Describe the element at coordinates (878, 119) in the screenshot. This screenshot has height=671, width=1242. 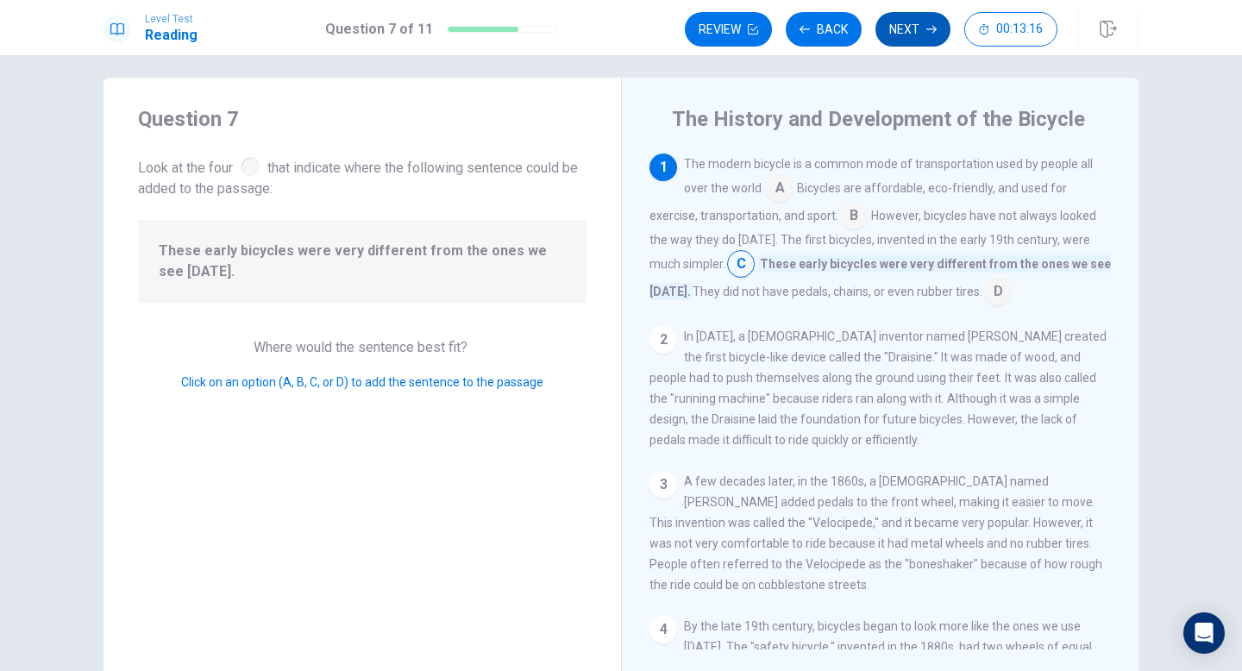
I see `h4: The History and Development of the Bicycle` at that location.